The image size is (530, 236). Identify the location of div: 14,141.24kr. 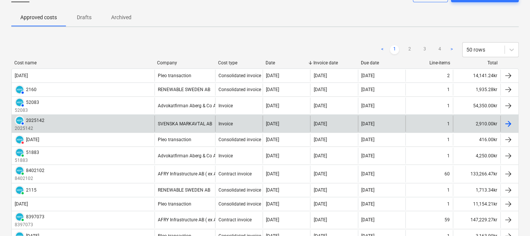
(477, 76).